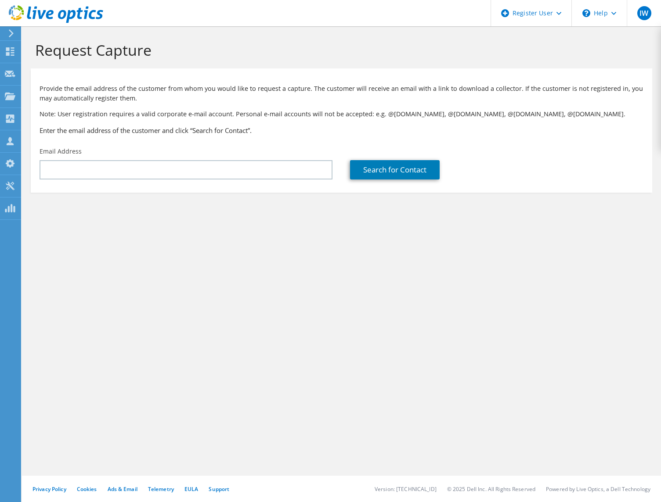 The height and width of the screenshot is (502, 661). I want to click on li: Powered by Live Optics, a Dell Technology, so click(598, 489).